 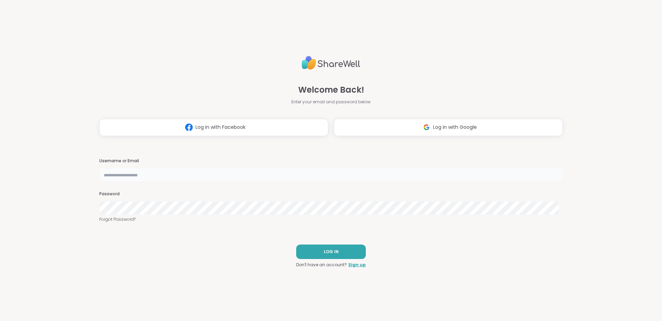 I want to click on a: Sign up, so click(x=357, y=265).